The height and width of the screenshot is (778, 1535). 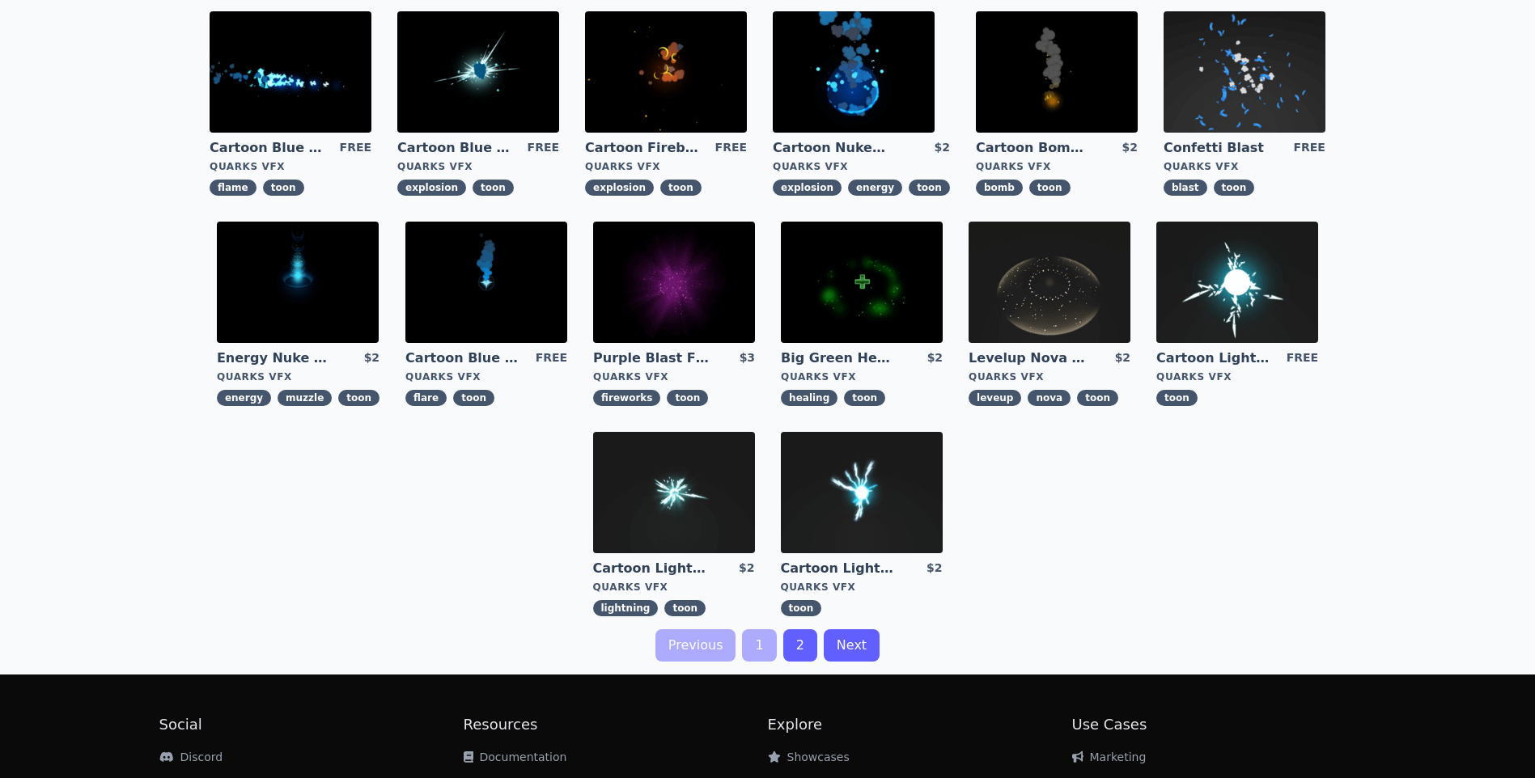 What do you see at coordinates (625, 608) in the screenshot?
I see `span: lightning` at bounding box center [625, 608].